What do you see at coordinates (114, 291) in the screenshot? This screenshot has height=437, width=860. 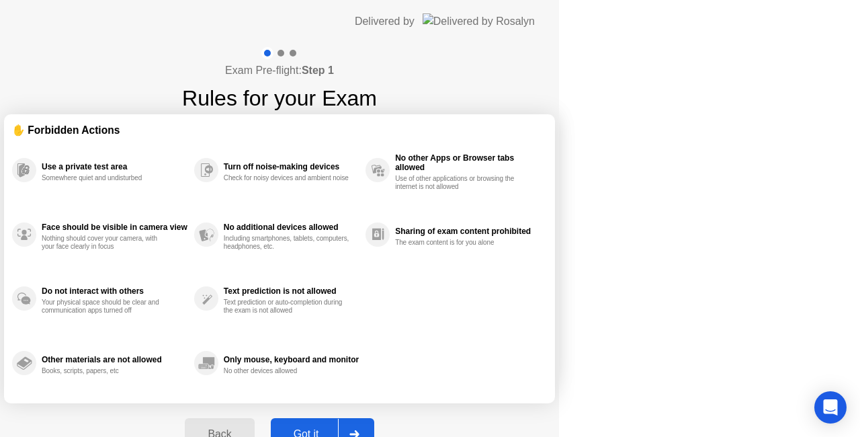 I see `div: Do not interact with others` at bounding box center [114, 291].